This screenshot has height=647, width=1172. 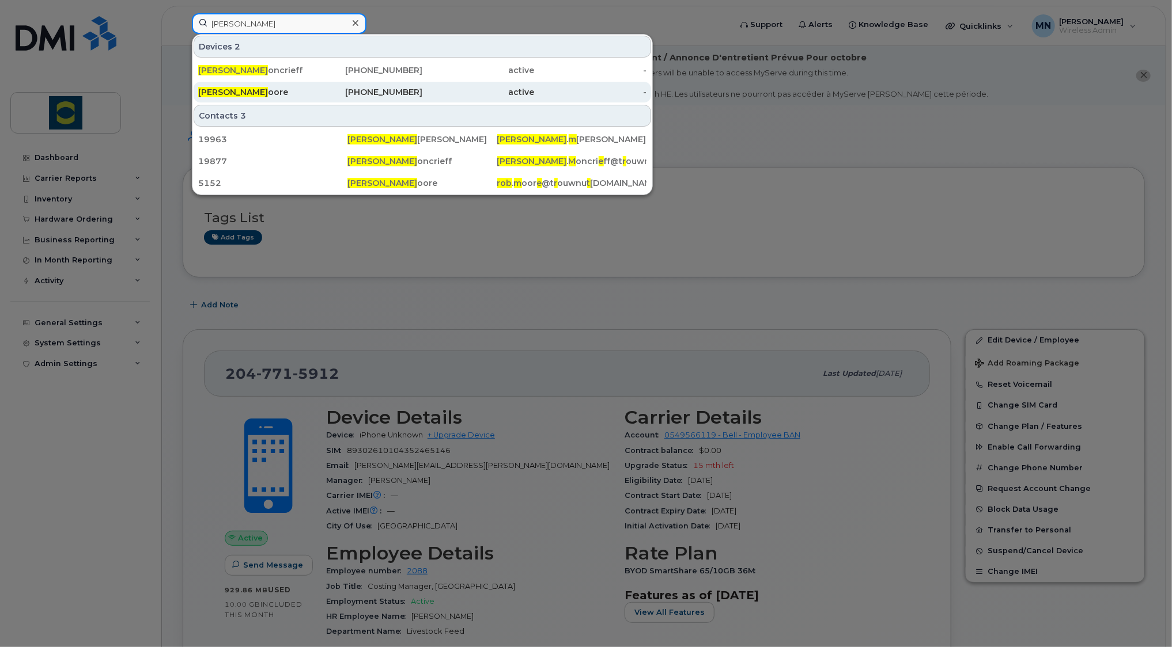 I want to click on span: rob, so click(x=505, y=183).